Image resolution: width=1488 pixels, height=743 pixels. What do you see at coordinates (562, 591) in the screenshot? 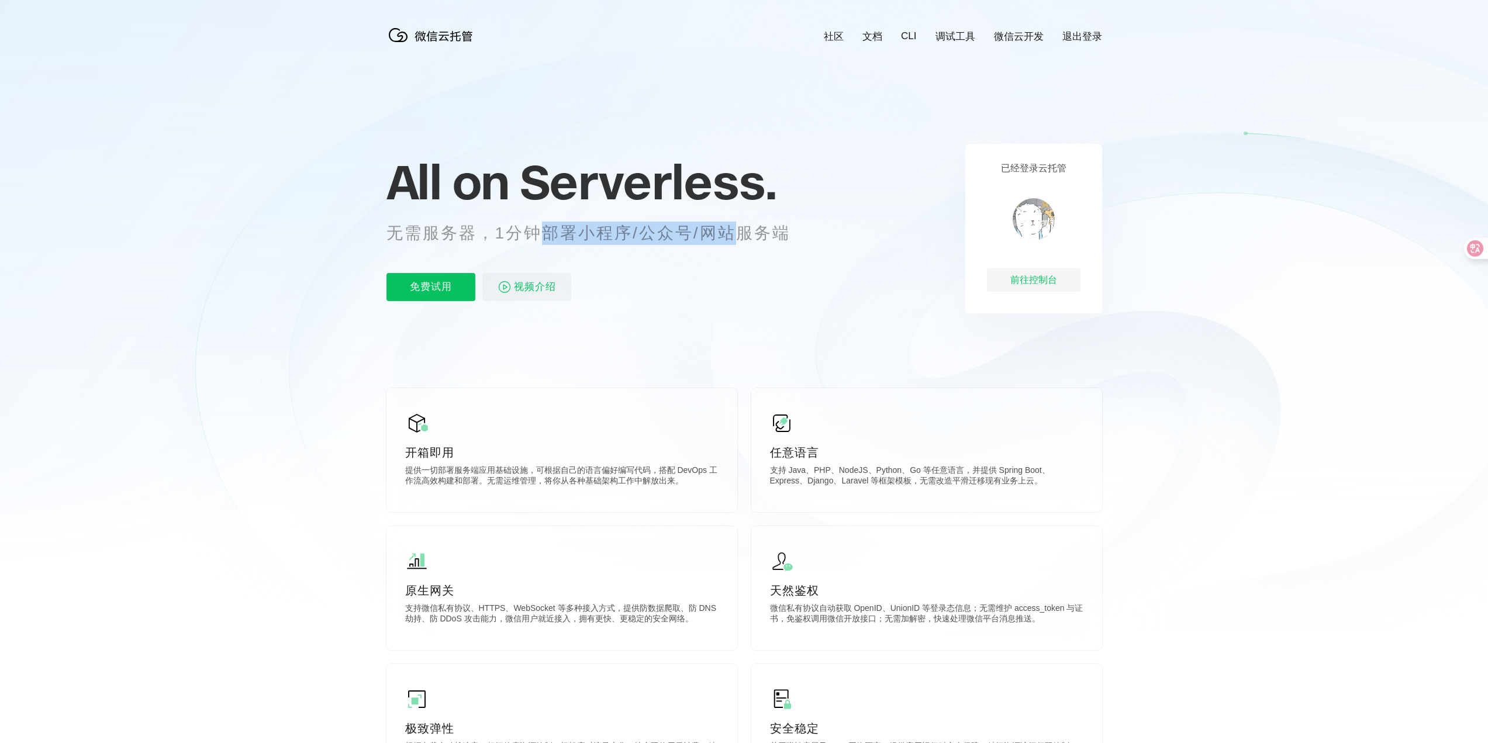
I see `p: 原生网关` at bounding box center [562, 591].